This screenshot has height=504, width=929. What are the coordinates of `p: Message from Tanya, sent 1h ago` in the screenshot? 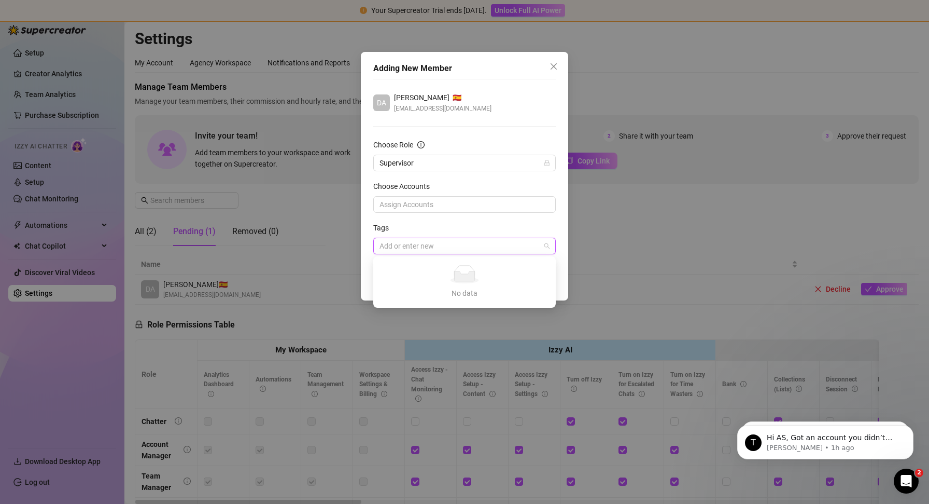 It's located at (112, 45).